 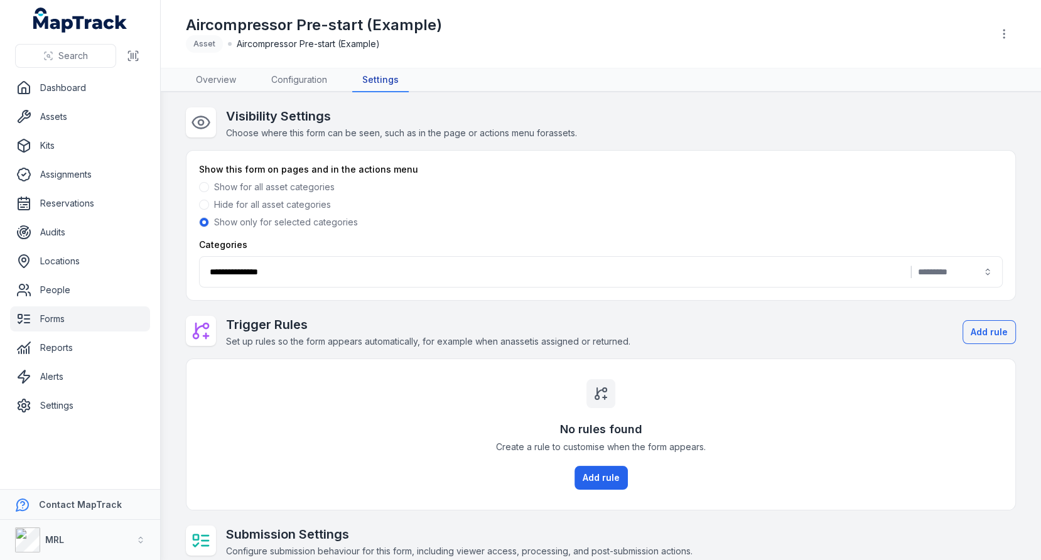 I want to click on a: MapTrack, so click(x=80, y=20).